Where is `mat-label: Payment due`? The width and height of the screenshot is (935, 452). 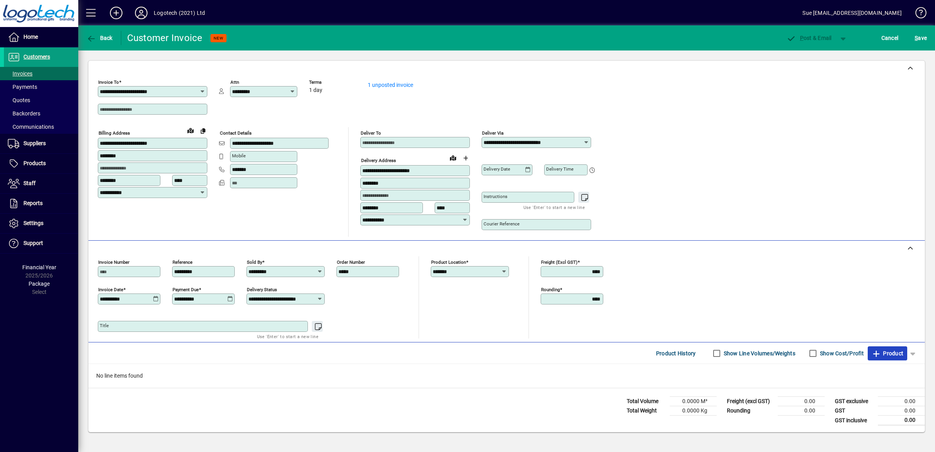
mat-label: Payment due is located at coordinates (185, 289).